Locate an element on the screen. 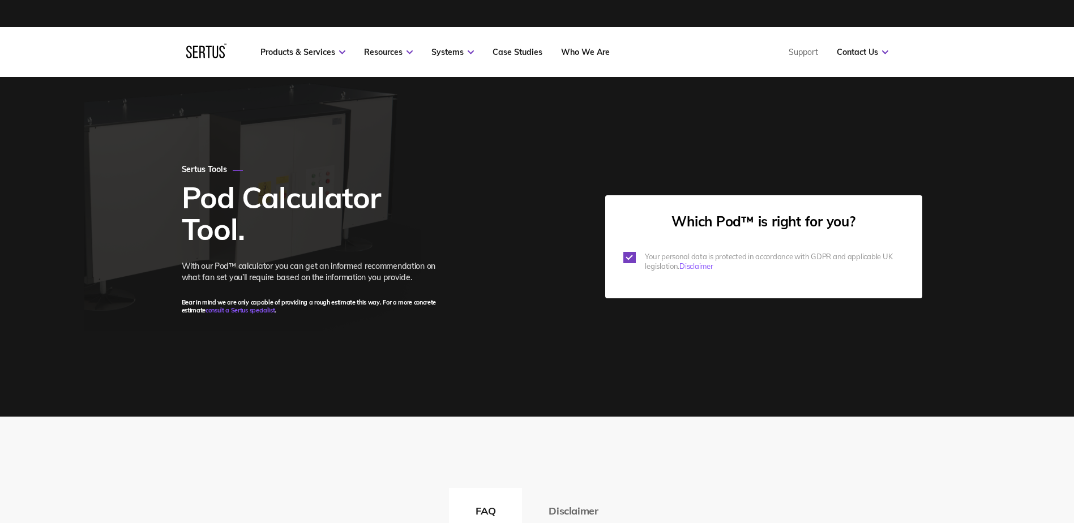 The image size is (1074, 523). a: Who We Are is located at coordinates (585, 52).